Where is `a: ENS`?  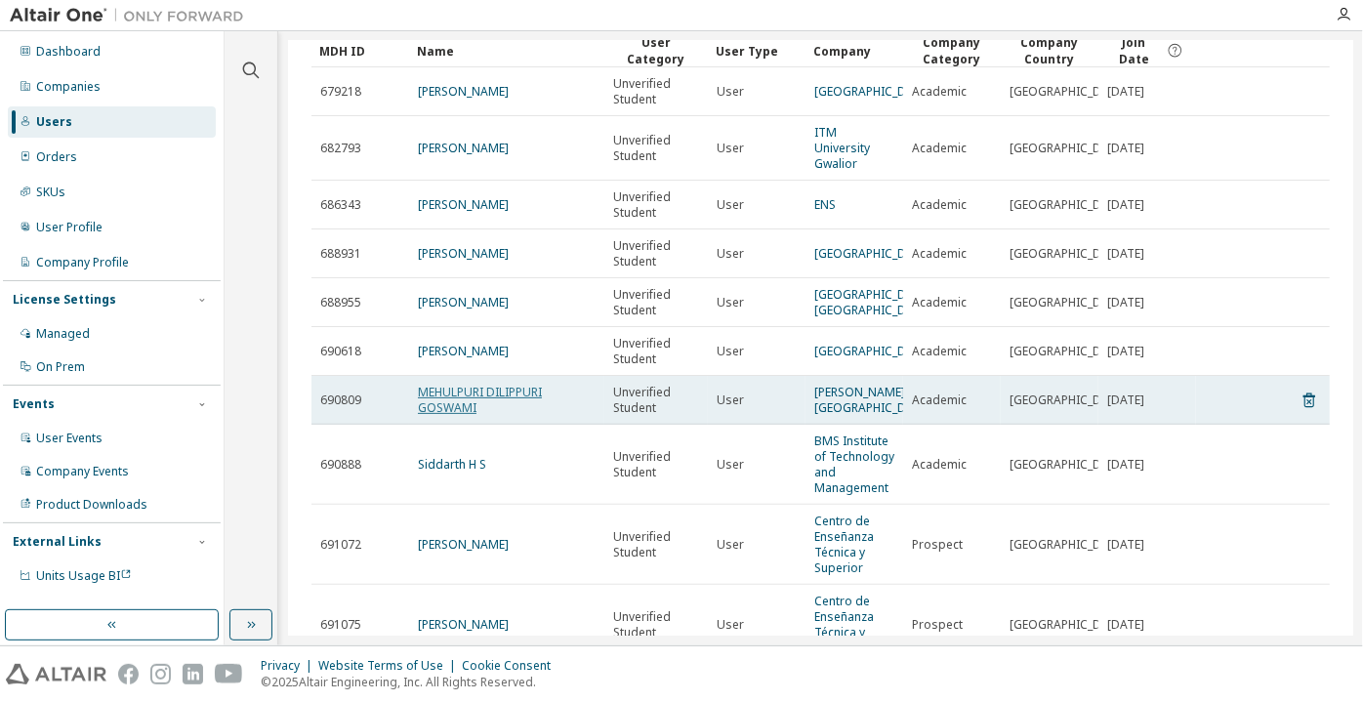 a: ENS is located at coordinates (825, 204).